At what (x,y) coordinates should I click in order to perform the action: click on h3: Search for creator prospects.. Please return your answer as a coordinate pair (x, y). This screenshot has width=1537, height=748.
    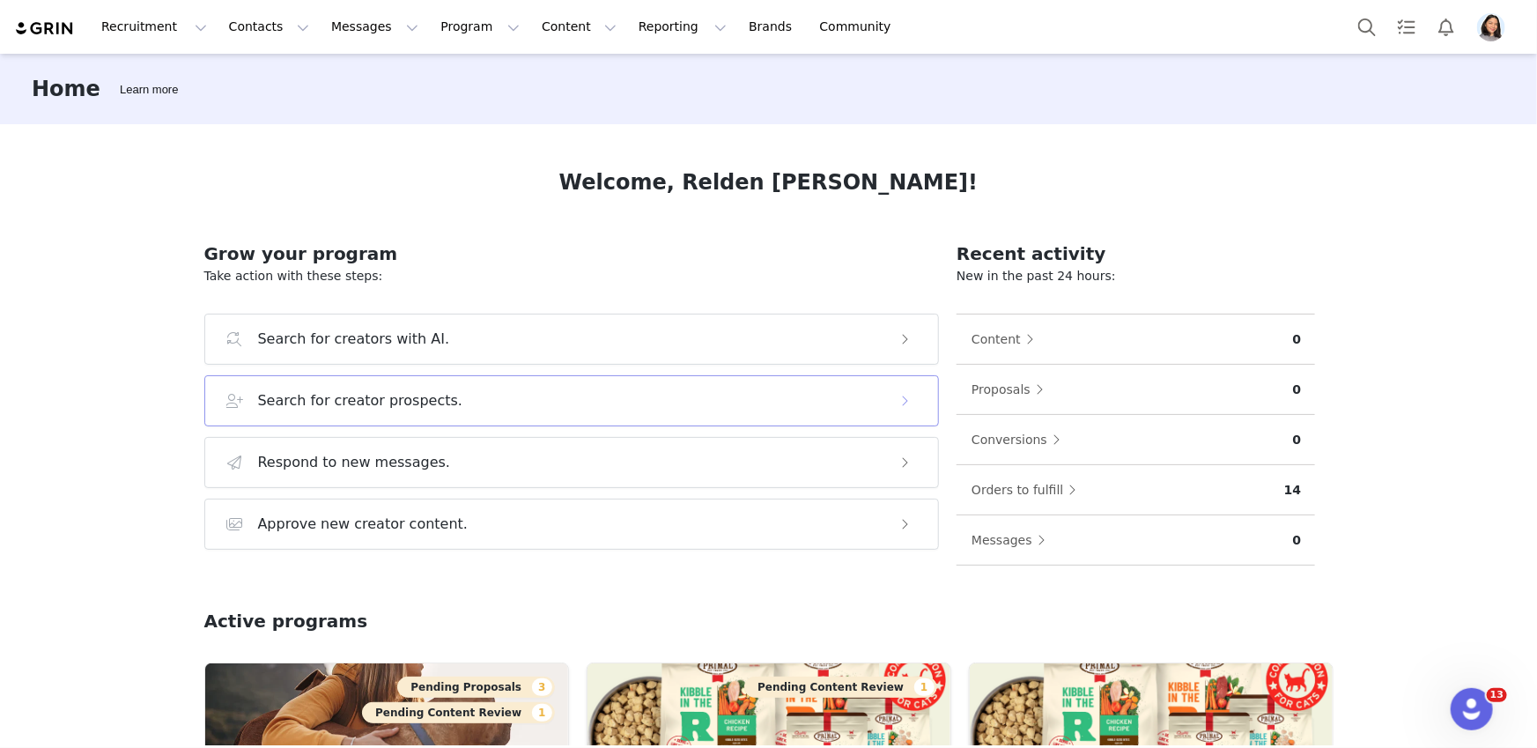
    Looking at the image, I should click on (360, 401).